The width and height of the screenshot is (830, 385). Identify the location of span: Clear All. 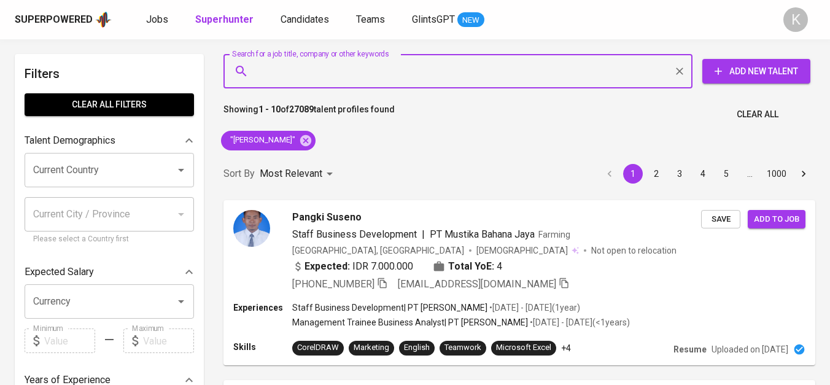
(758, 114).